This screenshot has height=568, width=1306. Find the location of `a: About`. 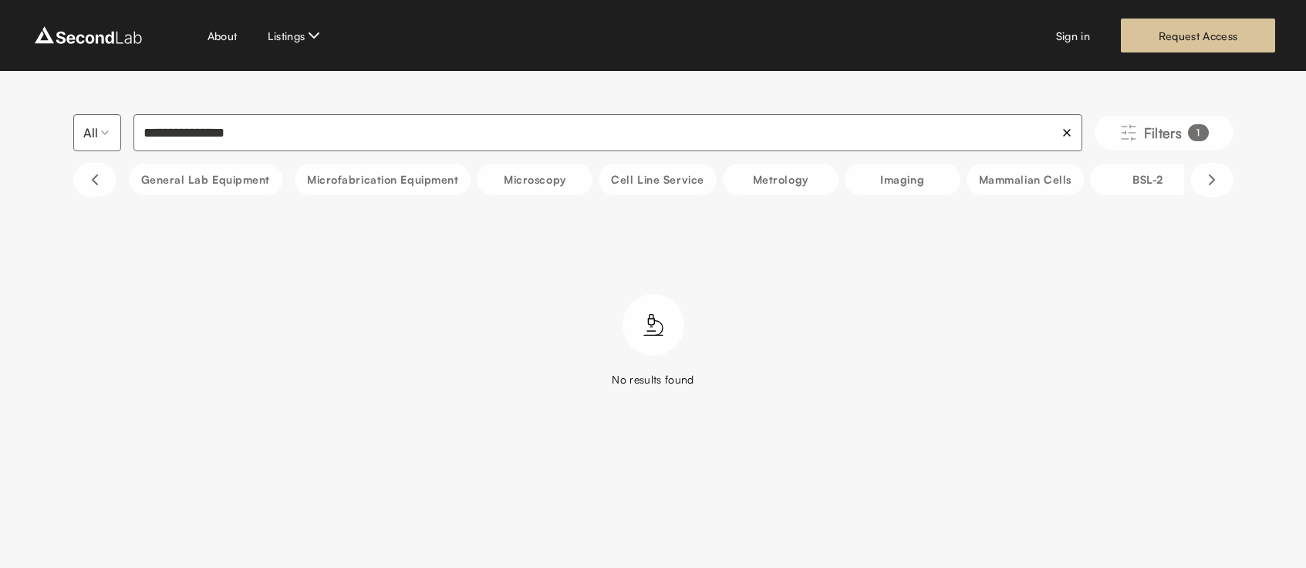

a: About is located at coordinates (222, 35).